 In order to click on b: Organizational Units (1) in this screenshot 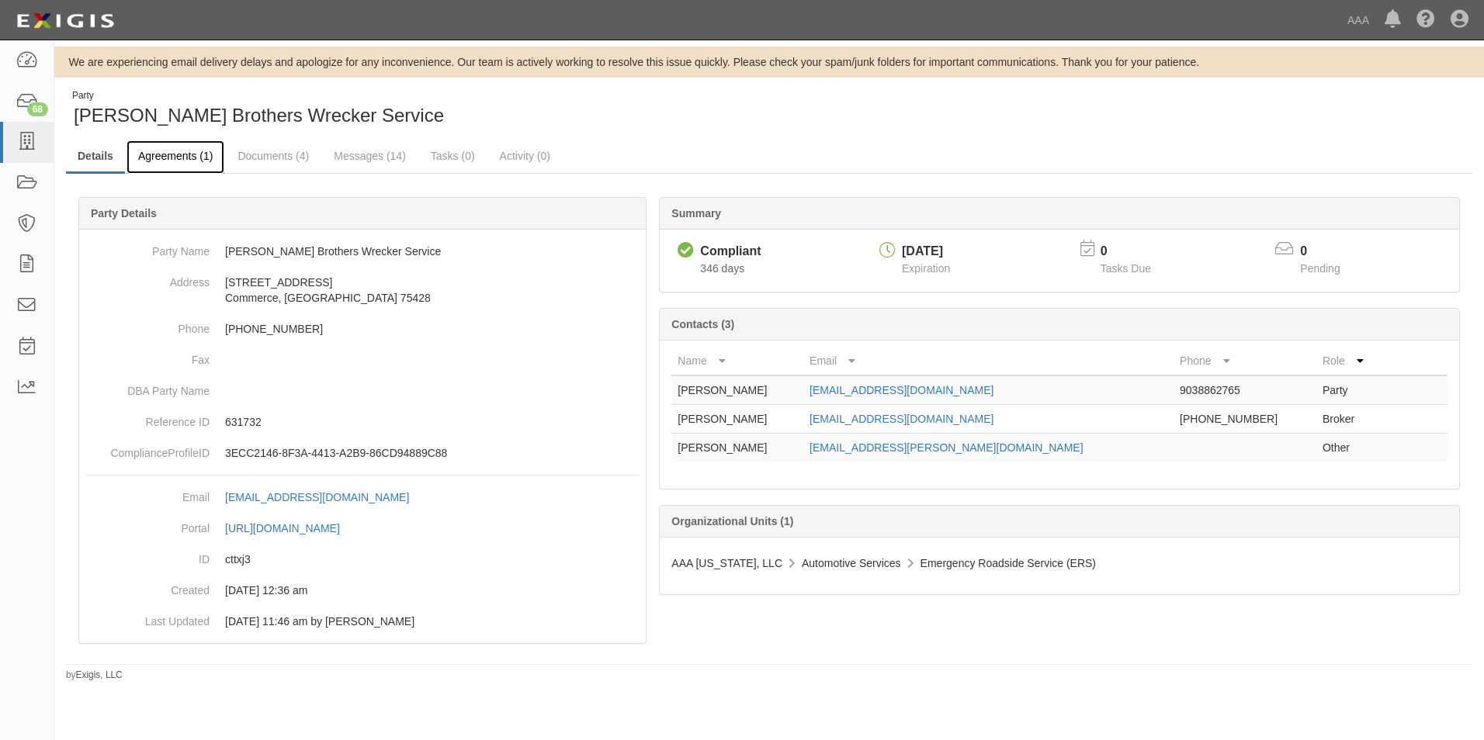, I will do `click(732, 521)`.